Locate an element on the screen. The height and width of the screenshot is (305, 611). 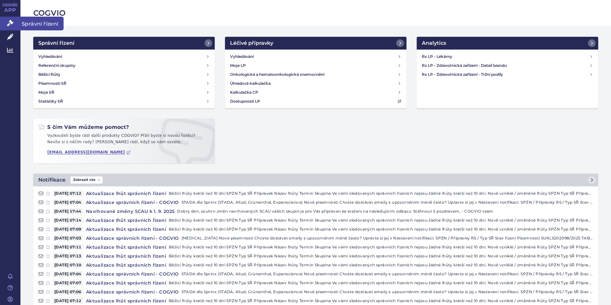
h4: Úhradová kalkulačka is located at coordinates (250, 83).